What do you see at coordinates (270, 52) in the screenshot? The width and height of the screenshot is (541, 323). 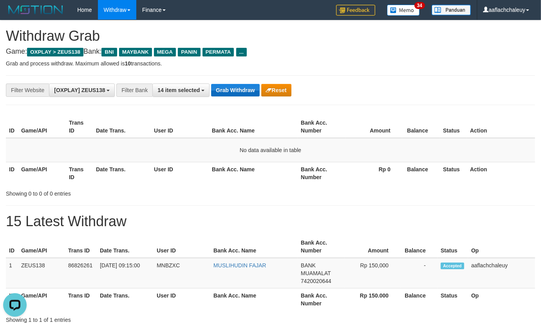 I see `h4: Game: Bank:` at bounding box center [270, 52].